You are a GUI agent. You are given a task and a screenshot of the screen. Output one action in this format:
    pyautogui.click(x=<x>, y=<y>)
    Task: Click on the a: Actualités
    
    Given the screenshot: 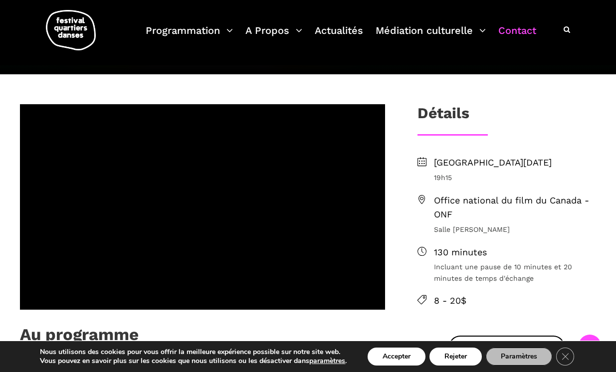 What is the action you would take?
    pyautogui.click(x=339, y=36)
    